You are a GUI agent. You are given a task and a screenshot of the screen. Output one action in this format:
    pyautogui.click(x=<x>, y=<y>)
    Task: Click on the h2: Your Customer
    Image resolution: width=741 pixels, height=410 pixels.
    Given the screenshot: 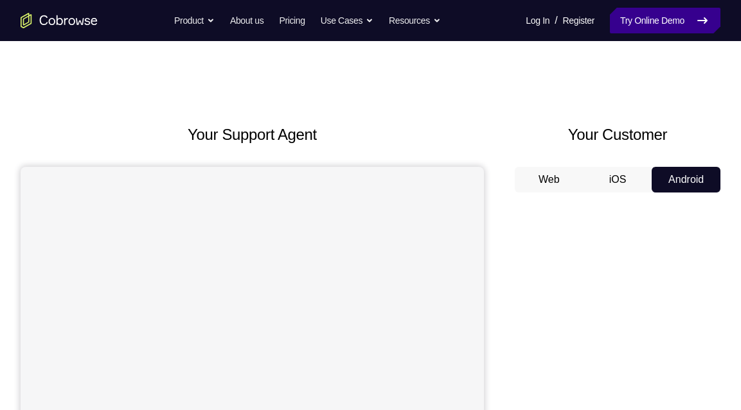 What is the action you would take?
    pyautogui.click(x=617, y=135)
    